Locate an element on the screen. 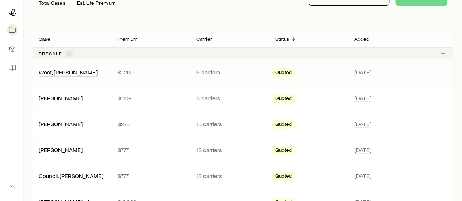 The width and height of the screenshot is (462, 201). p: Case is located at coordinates (45, 39).